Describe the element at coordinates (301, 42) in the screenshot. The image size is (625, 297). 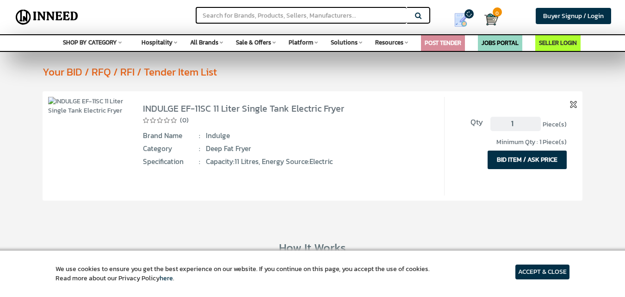
I see `span: Platform` at that location.